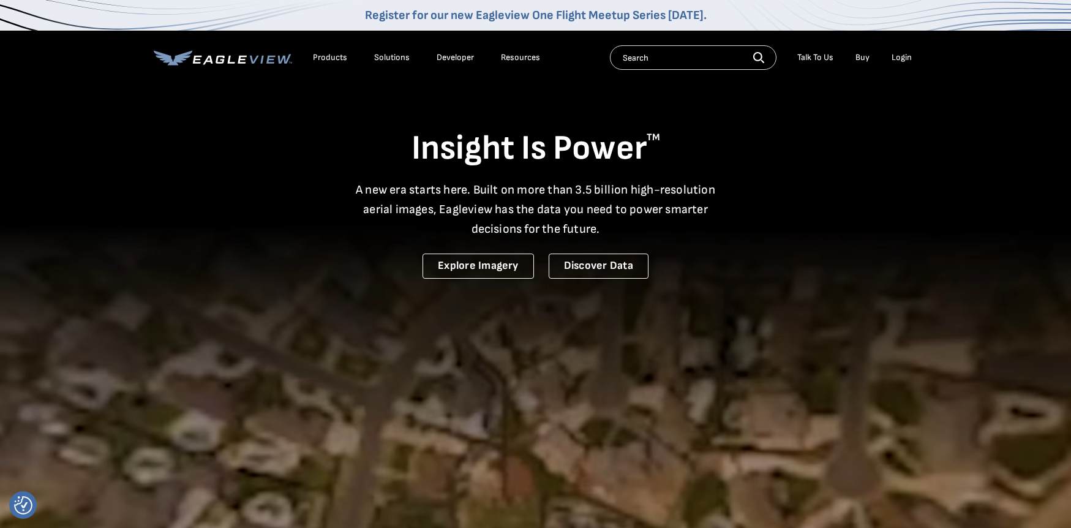  I want to click on sup: TM, so click(653, 137).